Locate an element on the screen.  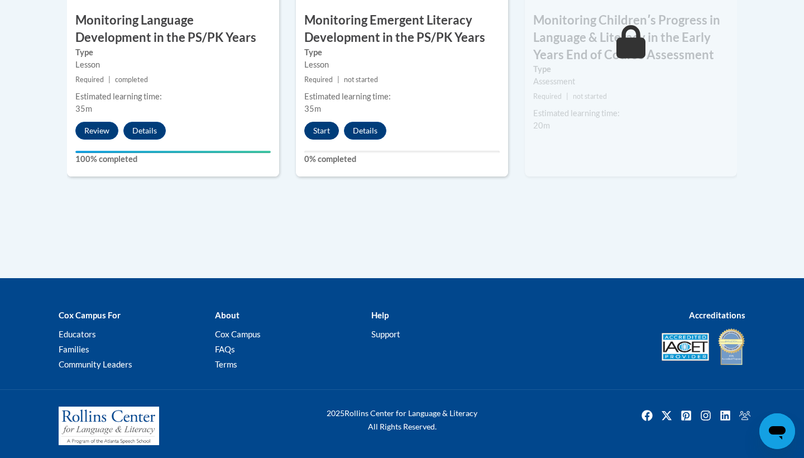
a: Facebook is located at coordinates (647, 415).